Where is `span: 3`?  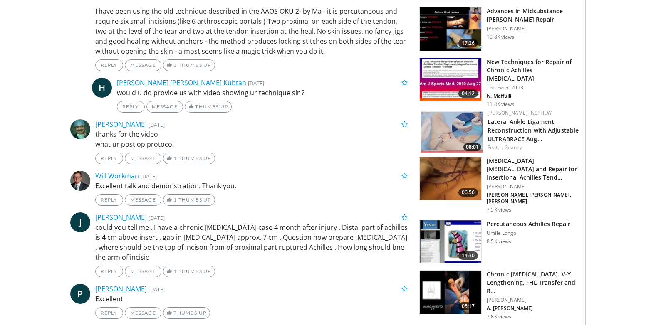 span: 3 is located at coordinates (175, 65).